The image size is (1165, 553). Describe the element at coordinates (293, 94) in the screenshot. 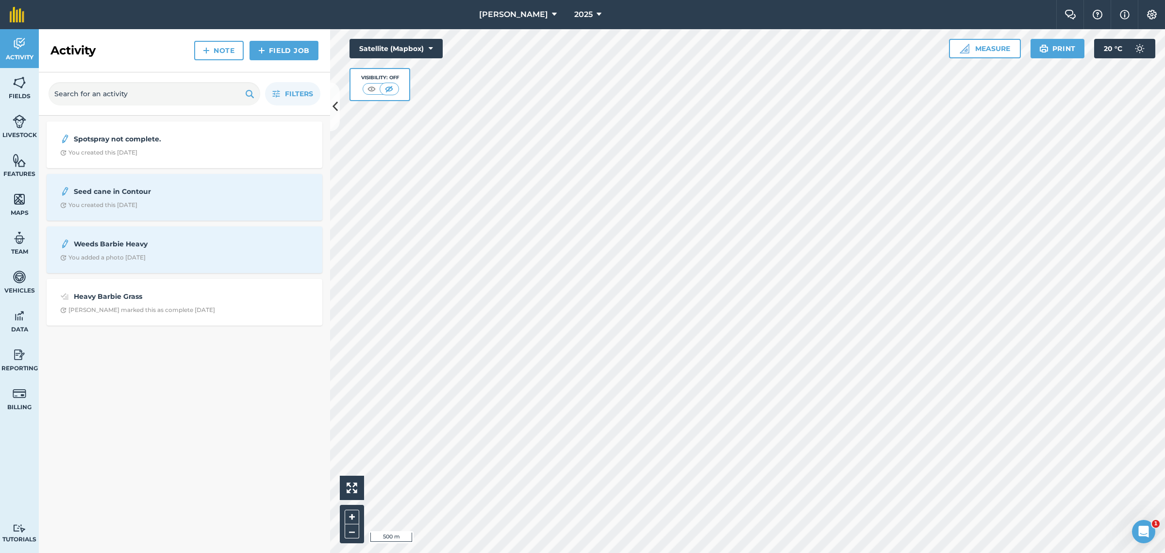

I see `button: Filters` at that location.